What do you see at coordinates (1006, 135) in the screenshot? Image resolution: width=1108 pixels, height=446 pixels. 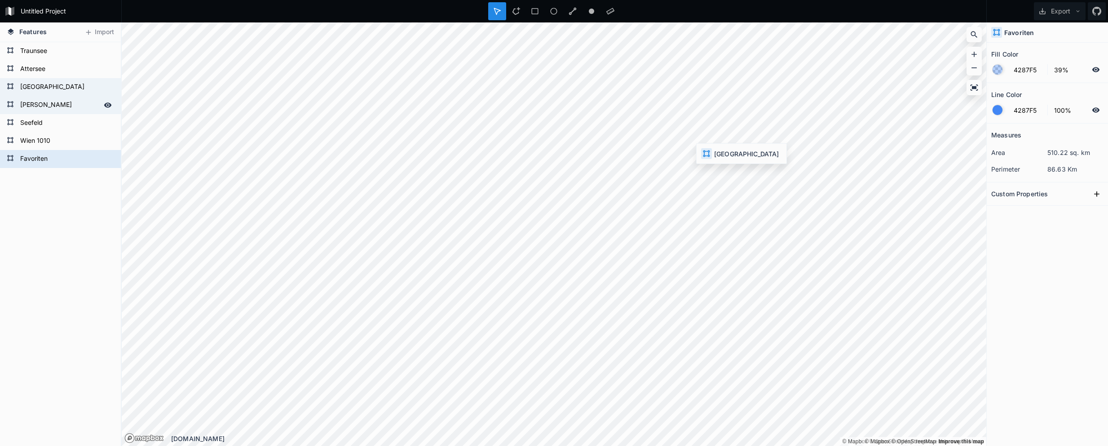 I see `h2: Measures` at bounding box center [1006, 135].